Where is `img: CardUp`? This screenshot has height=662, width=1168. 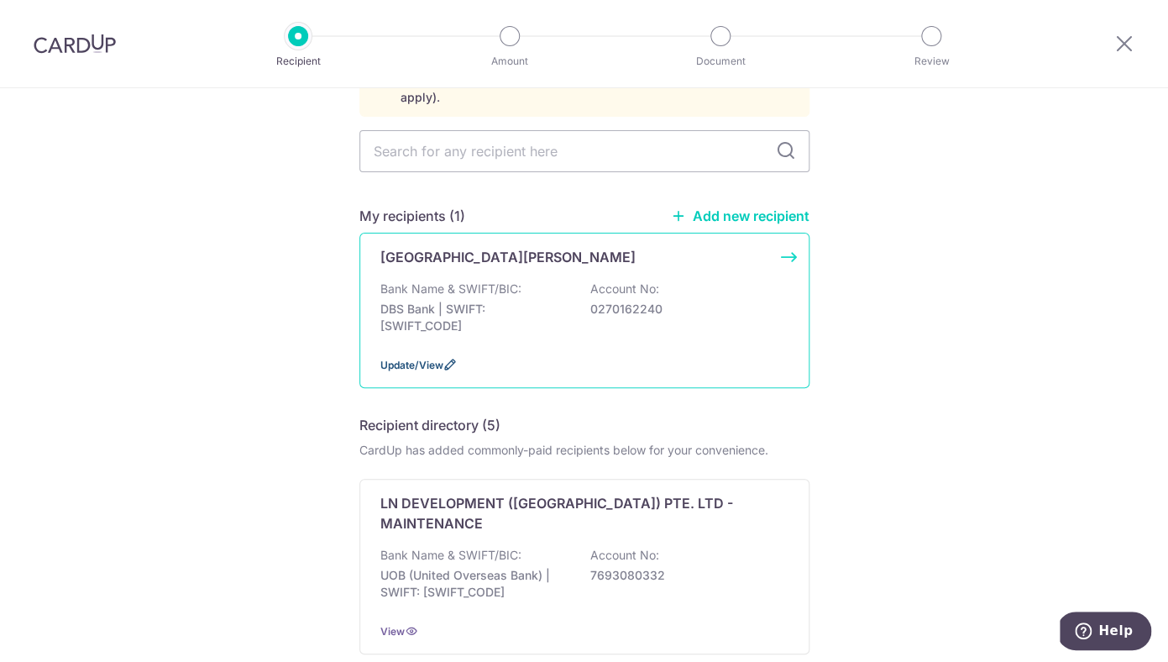
img: CardUp is located at coordinates (75, 44).